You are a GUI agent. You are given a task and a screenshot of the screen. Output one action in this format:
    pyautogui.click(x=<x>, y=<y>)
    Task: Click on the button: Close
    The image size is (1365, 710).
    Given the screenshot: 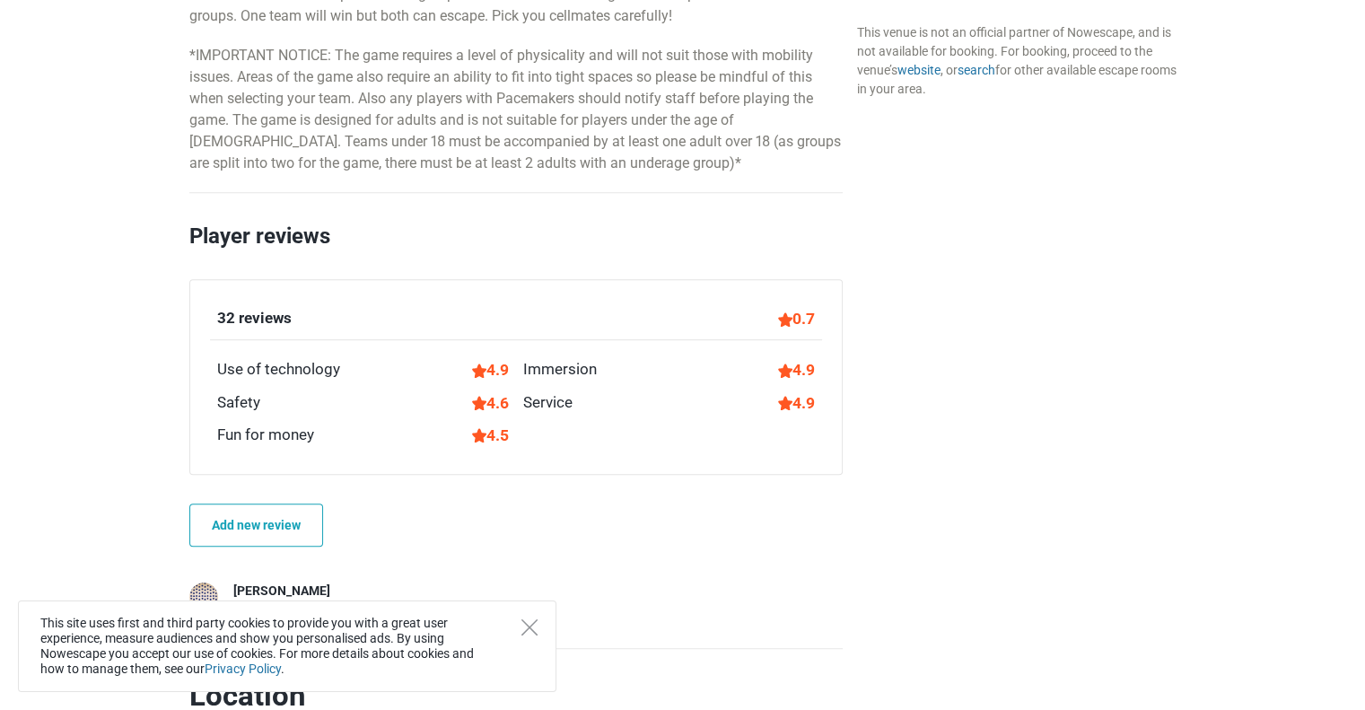 What is the action you would take?
    pyautogui.click(x=529, y=627)
    